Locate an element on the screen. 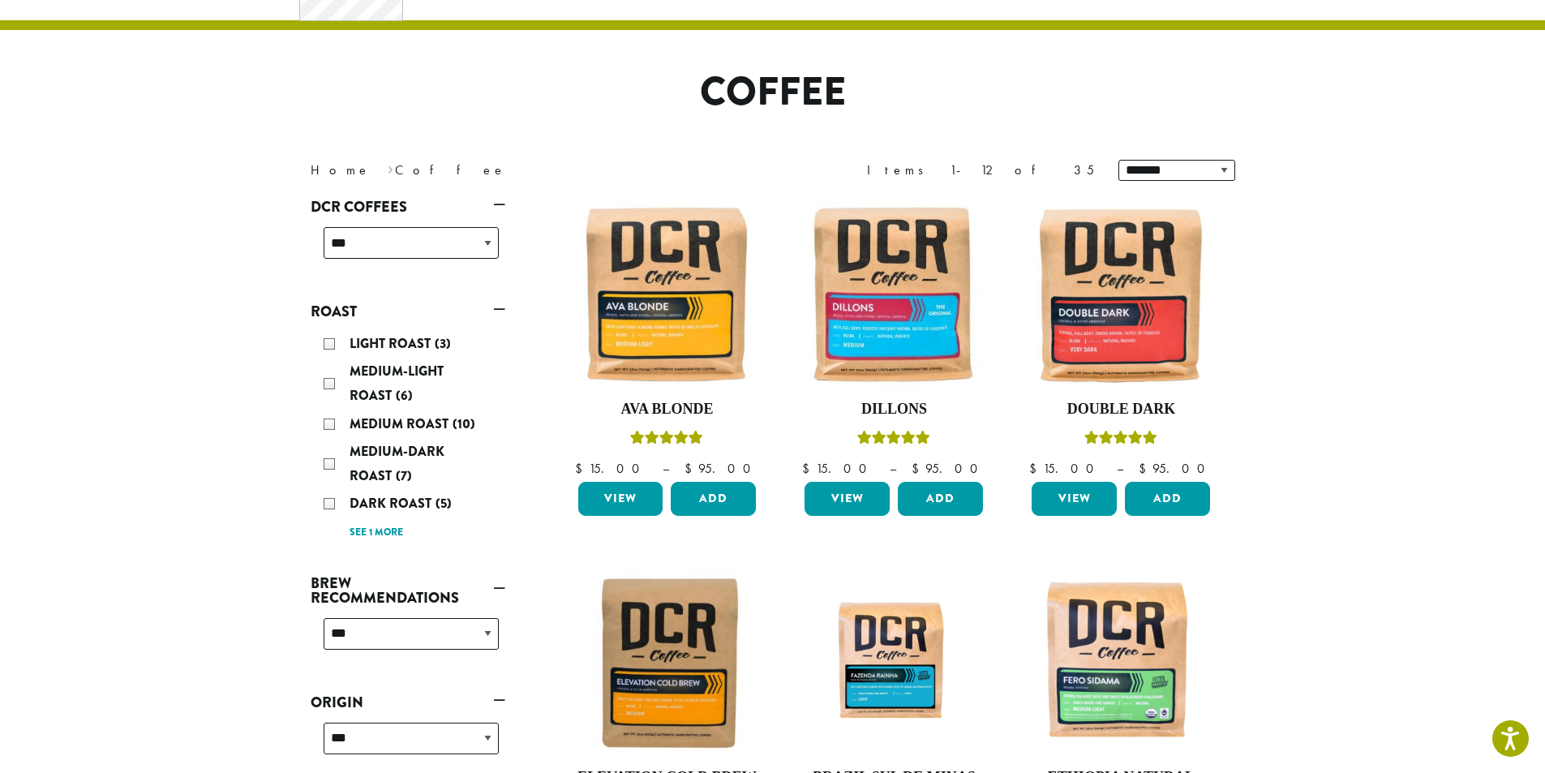 Image resolution: width=1545 pixels, height=773 pixels. a: DCR Coffees is located at coordinates (408, 207).